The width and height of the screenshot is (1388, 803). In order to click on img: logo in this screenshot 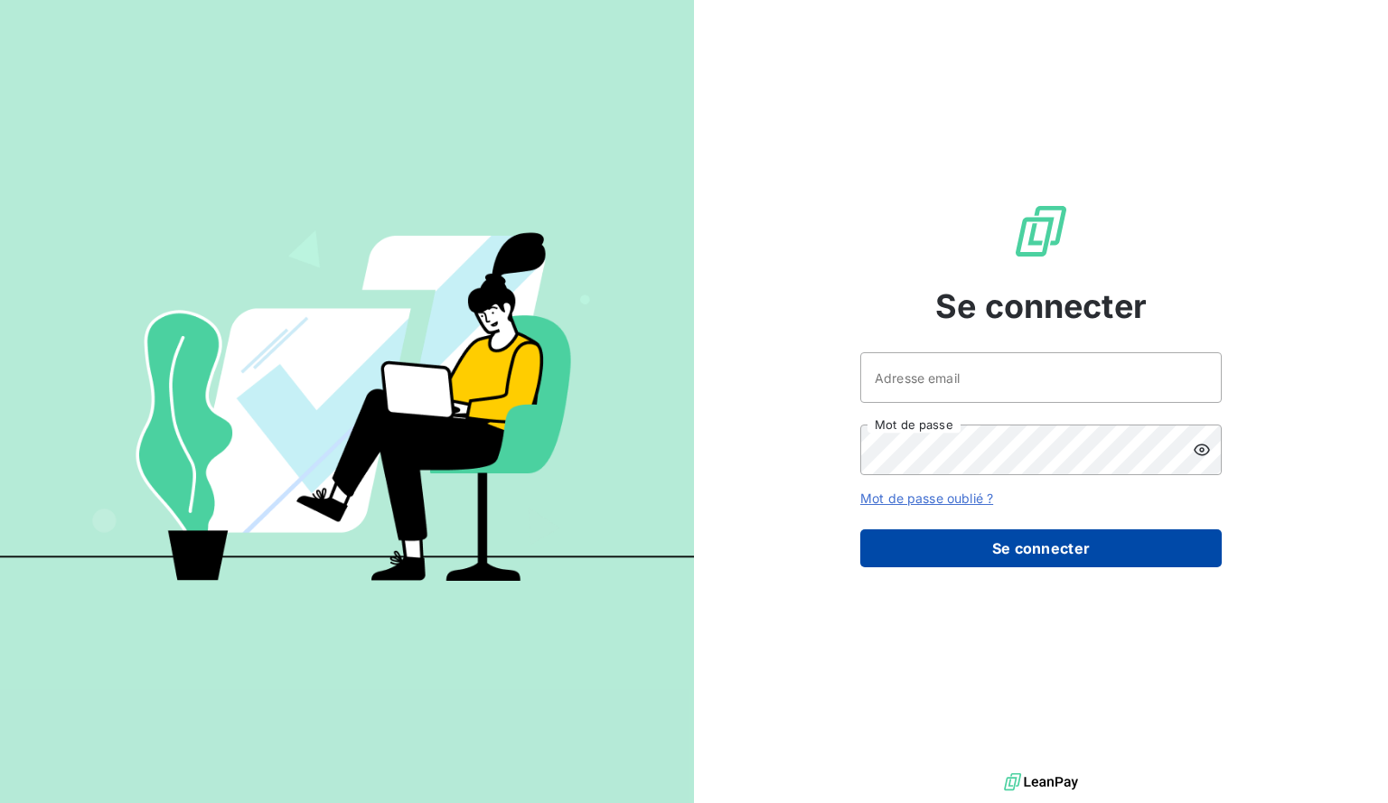, I will do `click(1041, 782)`.